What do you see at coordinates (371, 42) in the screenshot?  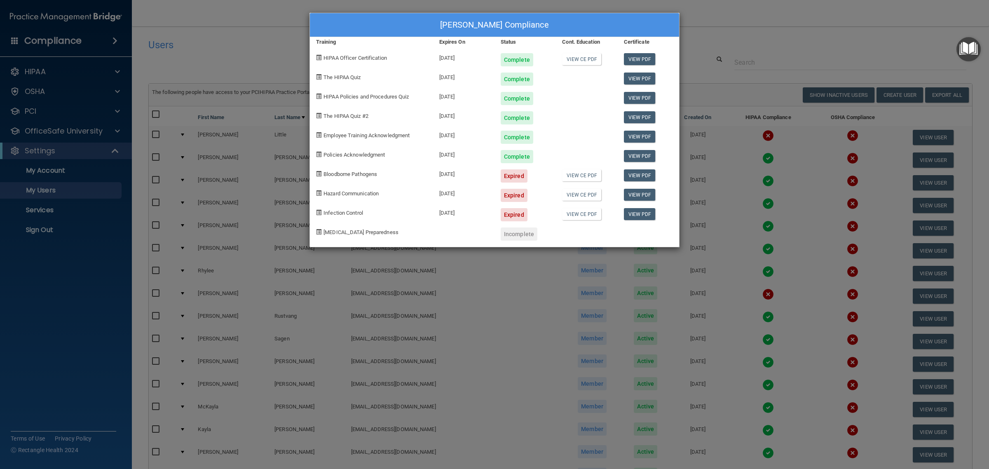 I see `div: Training` at bounding box center [371, 42].